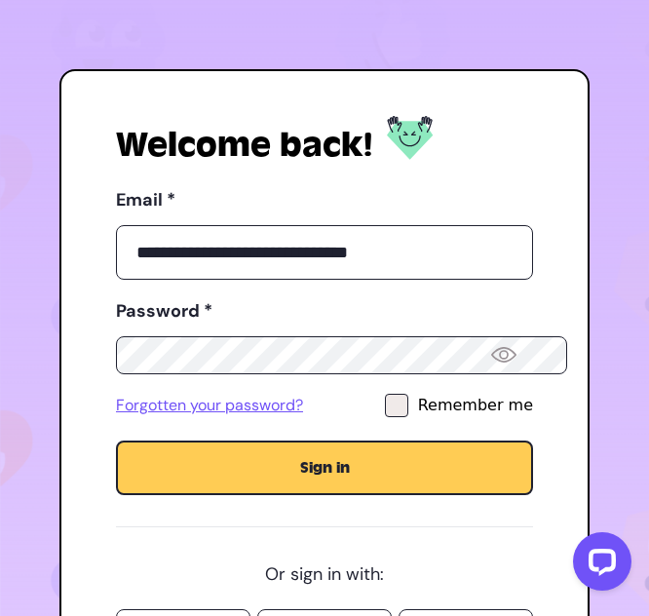 The width and height of the screenshot is (649, 616). Describe the element at coordinates (210, 405) in the screenshot. I see `a: Forgotten your password?` at that location.